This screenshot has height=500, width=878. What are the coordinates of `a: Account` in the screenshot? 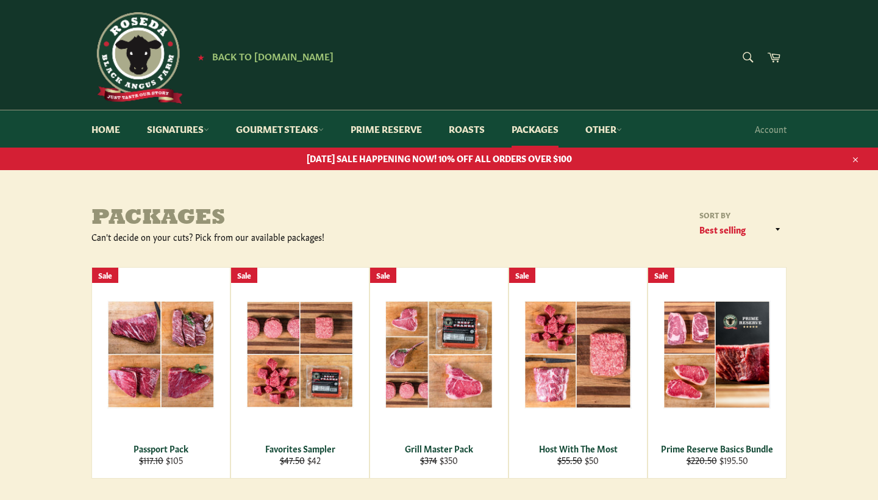 It's located at (771, 129).